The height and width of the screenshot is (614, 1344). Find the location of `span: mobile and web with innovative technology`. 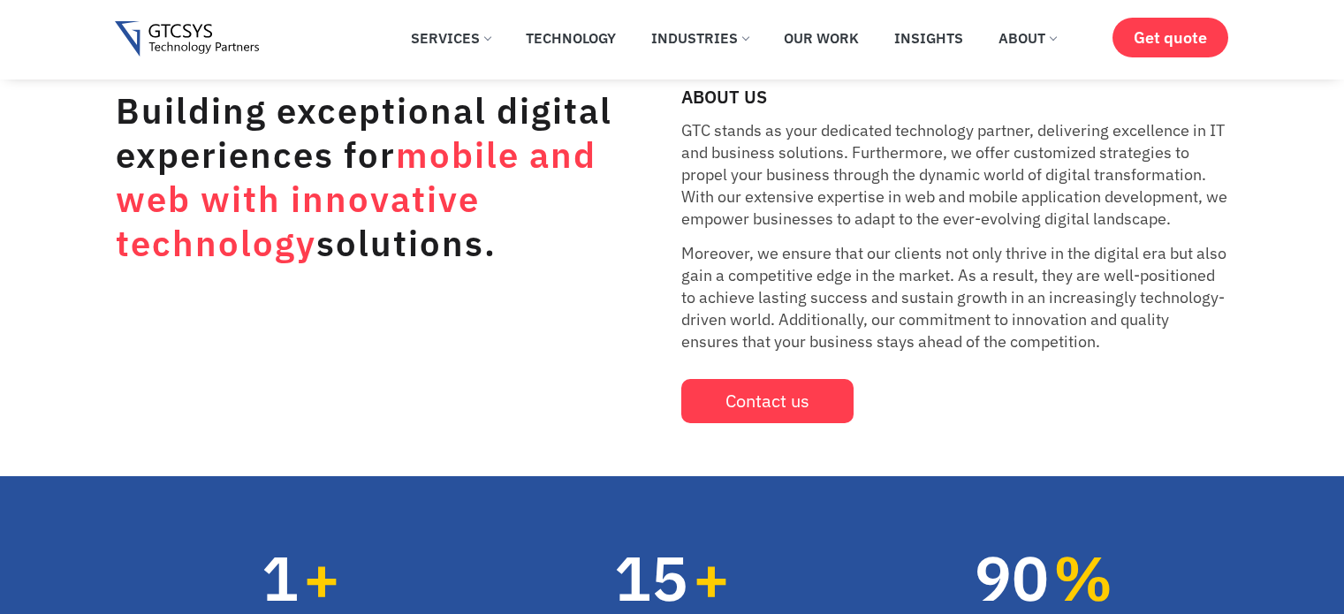

span: mobile and web with innovative technology is located at coordinates (356, 199).